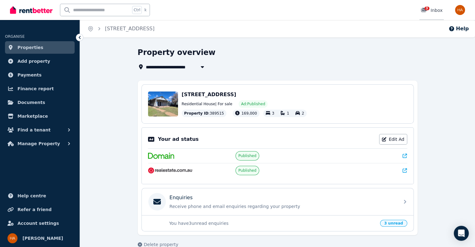 This screenshot has height=247, width=475. What do you see at coordinates (253, 104) in the screenshot?
I see `span: Ad: Published` at bounding box center [253, 104].